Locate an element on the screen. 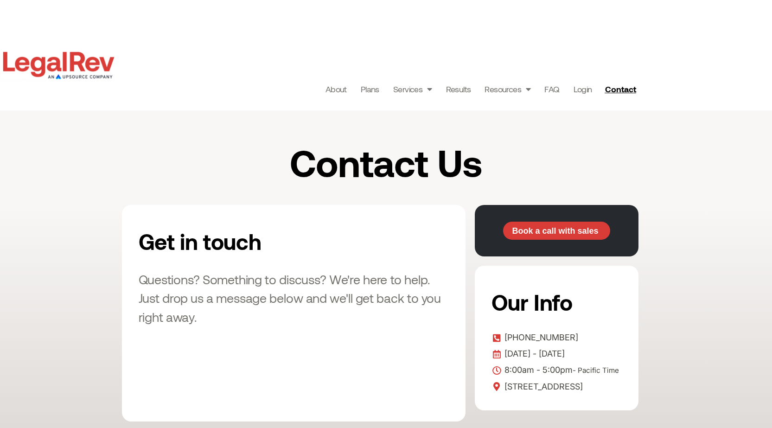 This screenshot has height=428, width=772. a: Plans is located at coordinates (370, 89).